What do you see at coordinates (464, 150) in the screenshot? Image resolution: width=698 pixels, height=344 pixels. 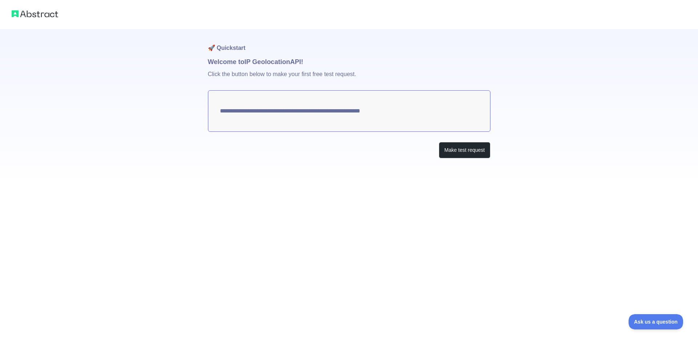 I see `button: Make test request` at bounding box center [464, 150].